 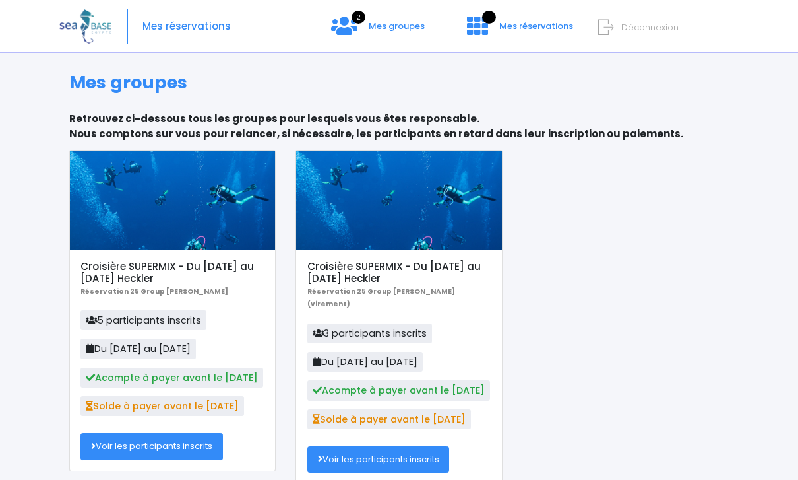 What do you see at coordinates (358, 17) in the screenshot?
I see `span: 2` at bounding box center [358, 17].